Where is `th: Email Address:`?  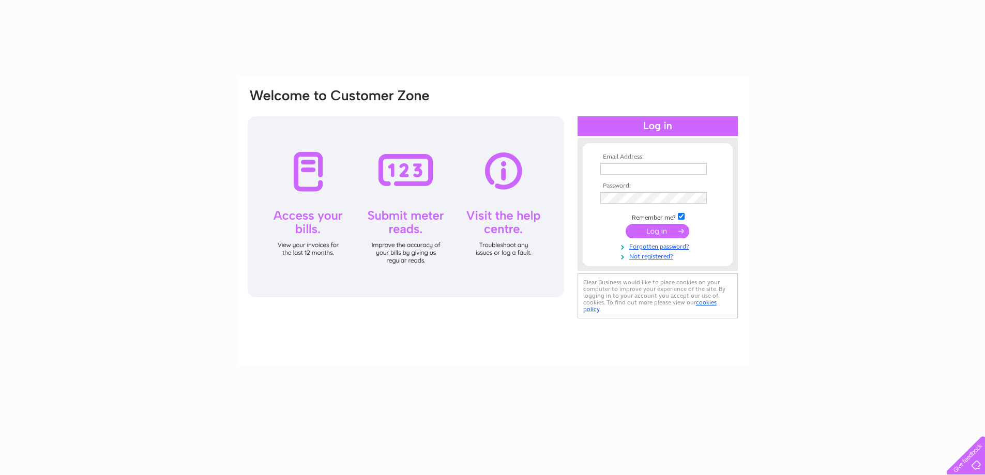
th: Email Address: is located at coordinates (658, 157).